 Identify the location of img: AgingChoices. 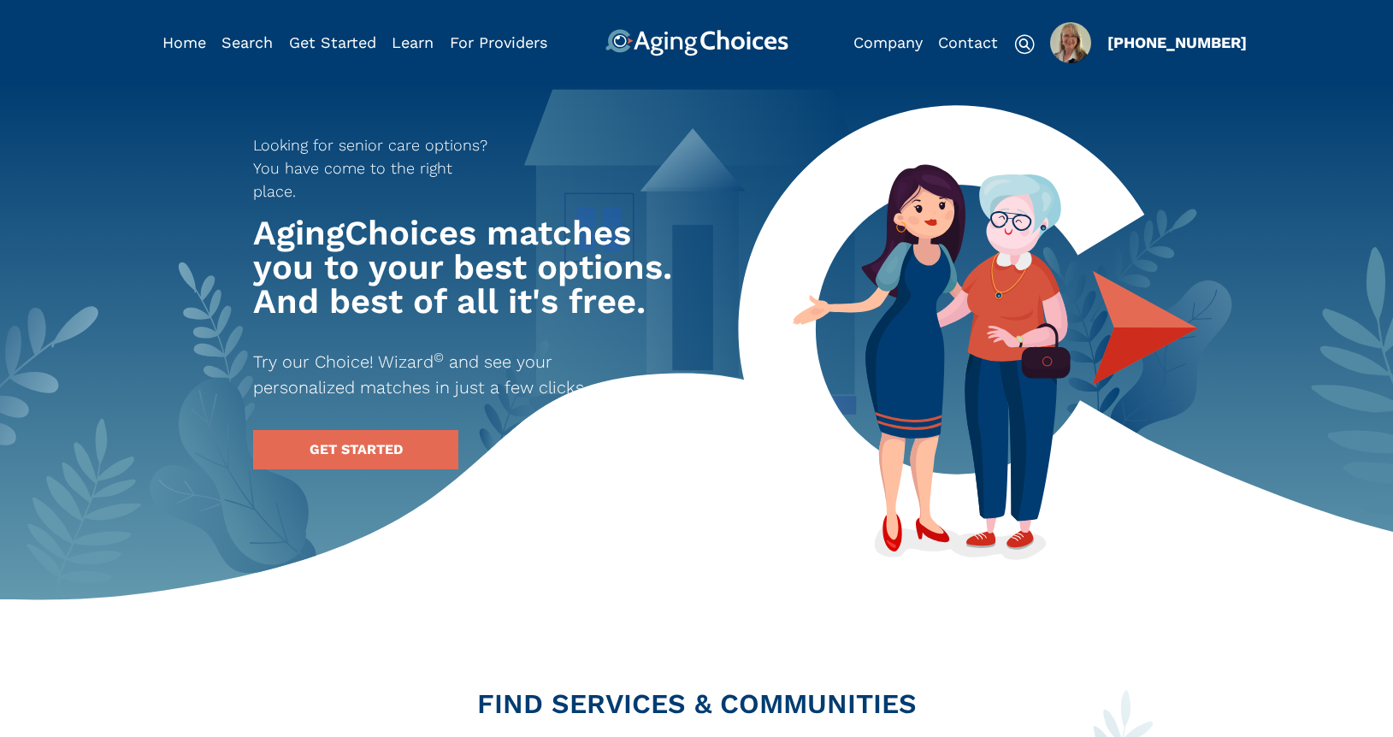
(696, 43).